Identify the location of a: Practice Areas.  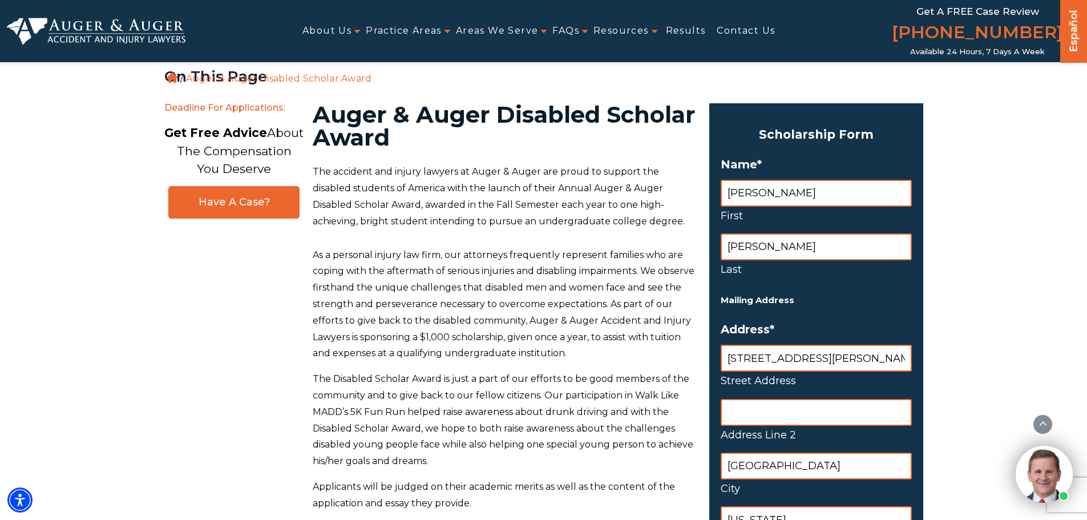
(404, 31).